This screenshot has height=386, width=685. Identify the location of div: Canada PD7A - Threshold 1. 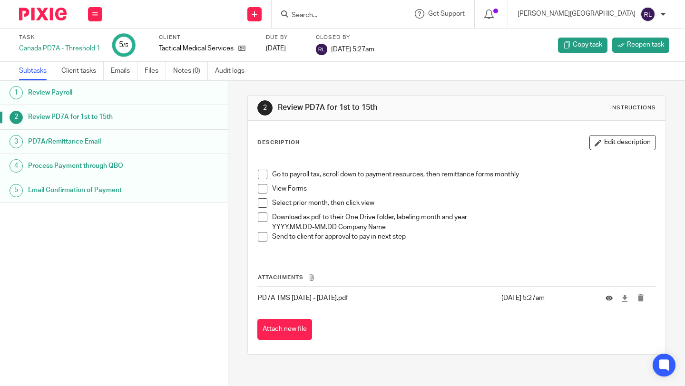
(59, 49).